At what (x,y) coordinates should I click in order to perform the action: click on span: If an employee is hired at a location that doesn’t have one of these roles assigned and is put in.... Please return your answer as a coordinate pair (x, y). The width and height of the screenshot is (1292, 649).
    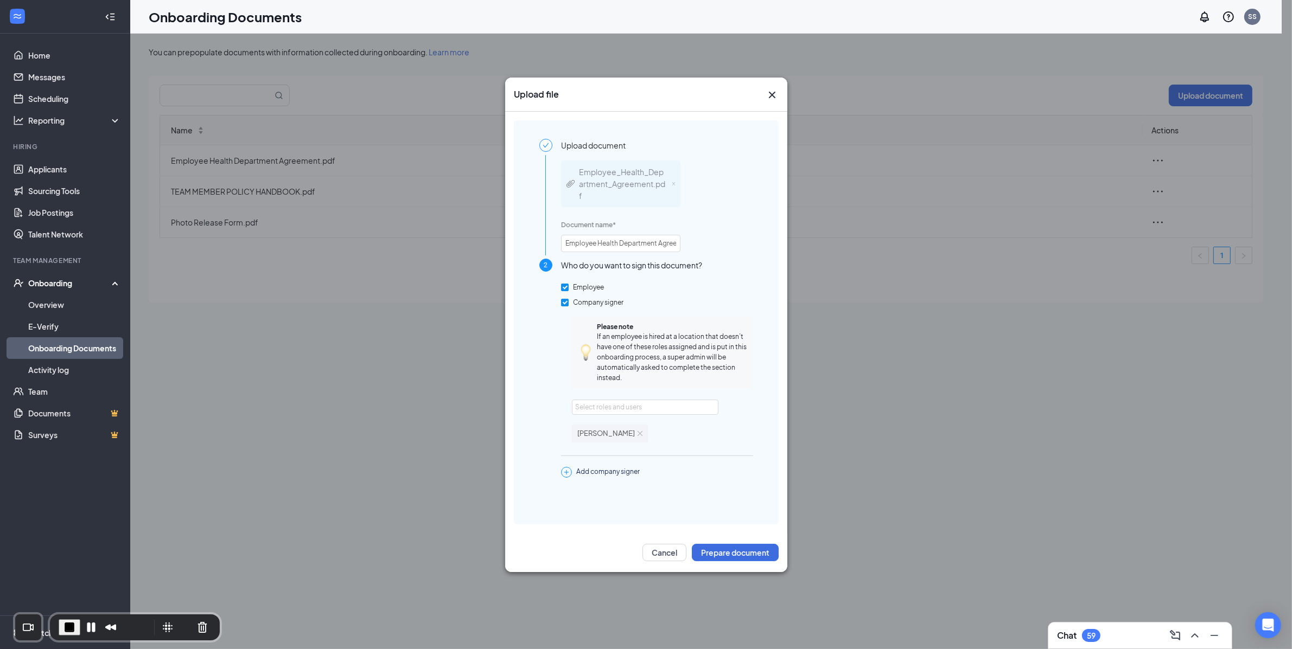
    Looking at the image, I should click on (672, 357).